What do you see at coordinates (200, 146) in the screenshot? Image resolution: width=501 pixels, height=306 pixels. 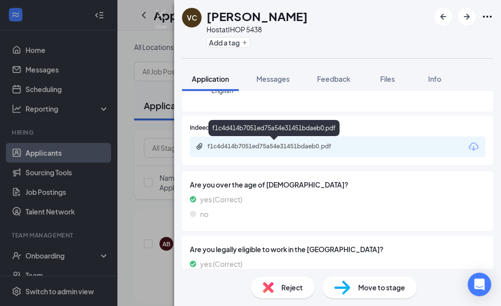 I see `svg: Paperclip` at bounding box center [200, 146].